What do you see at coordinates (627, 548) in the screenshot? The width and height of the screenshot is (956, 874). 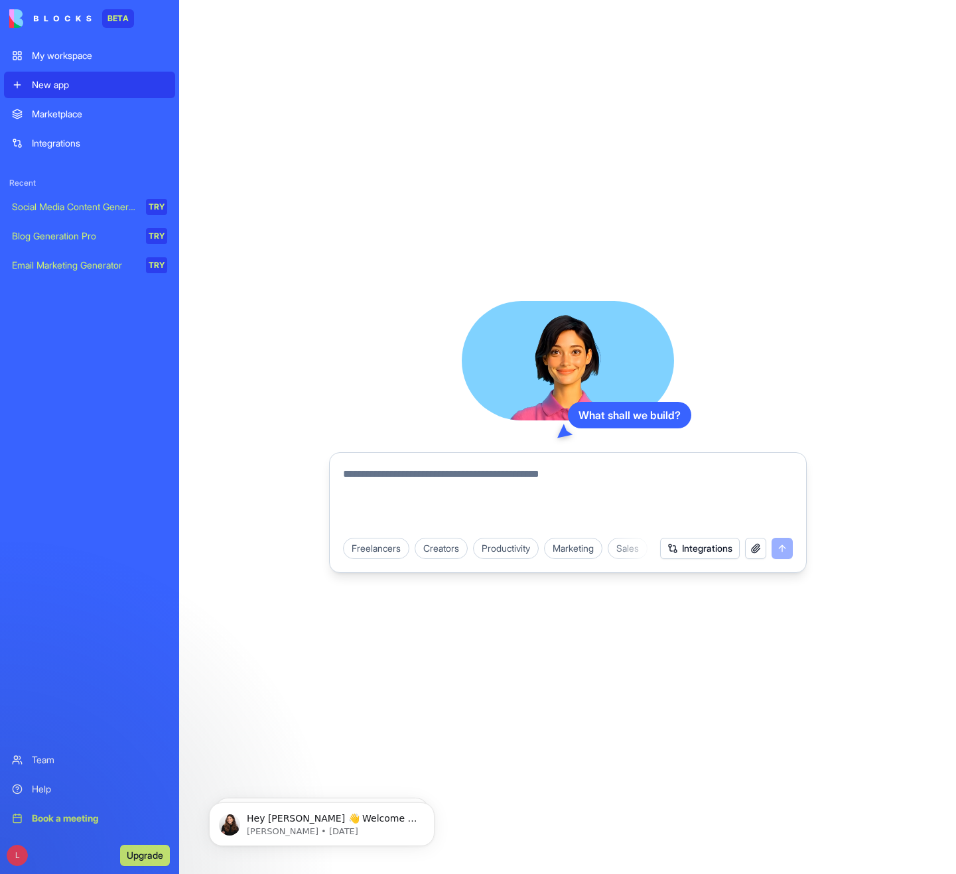 I see `div: Sales` at bounding box center [627, 548].